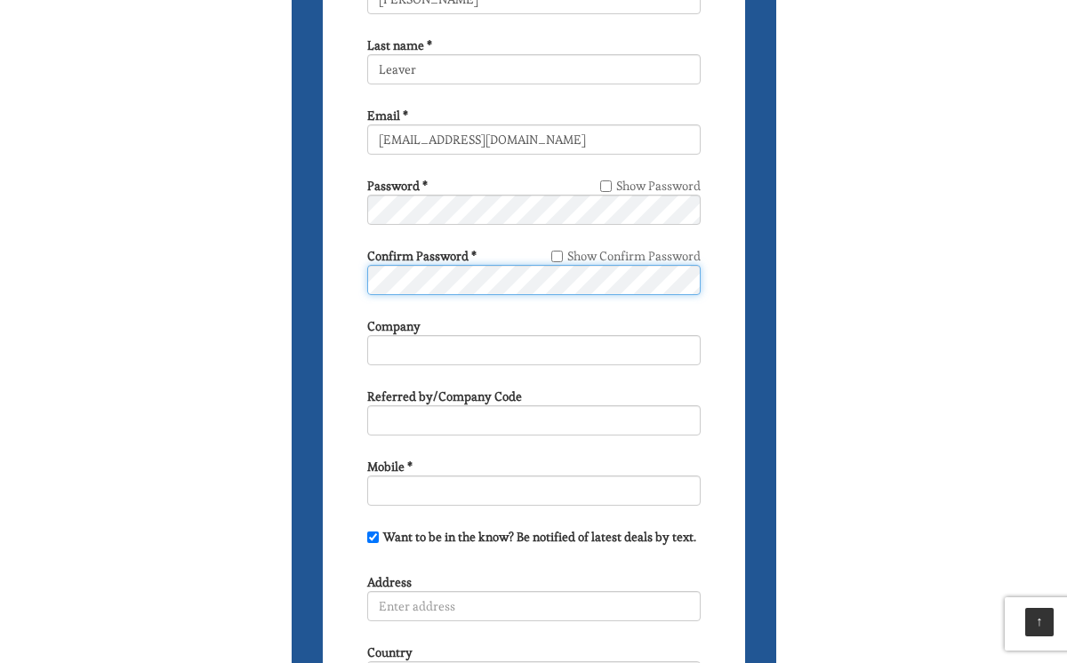  Describe the element at coordinates (397, 186) in the screenshot. I see `label: Password *` at that location.